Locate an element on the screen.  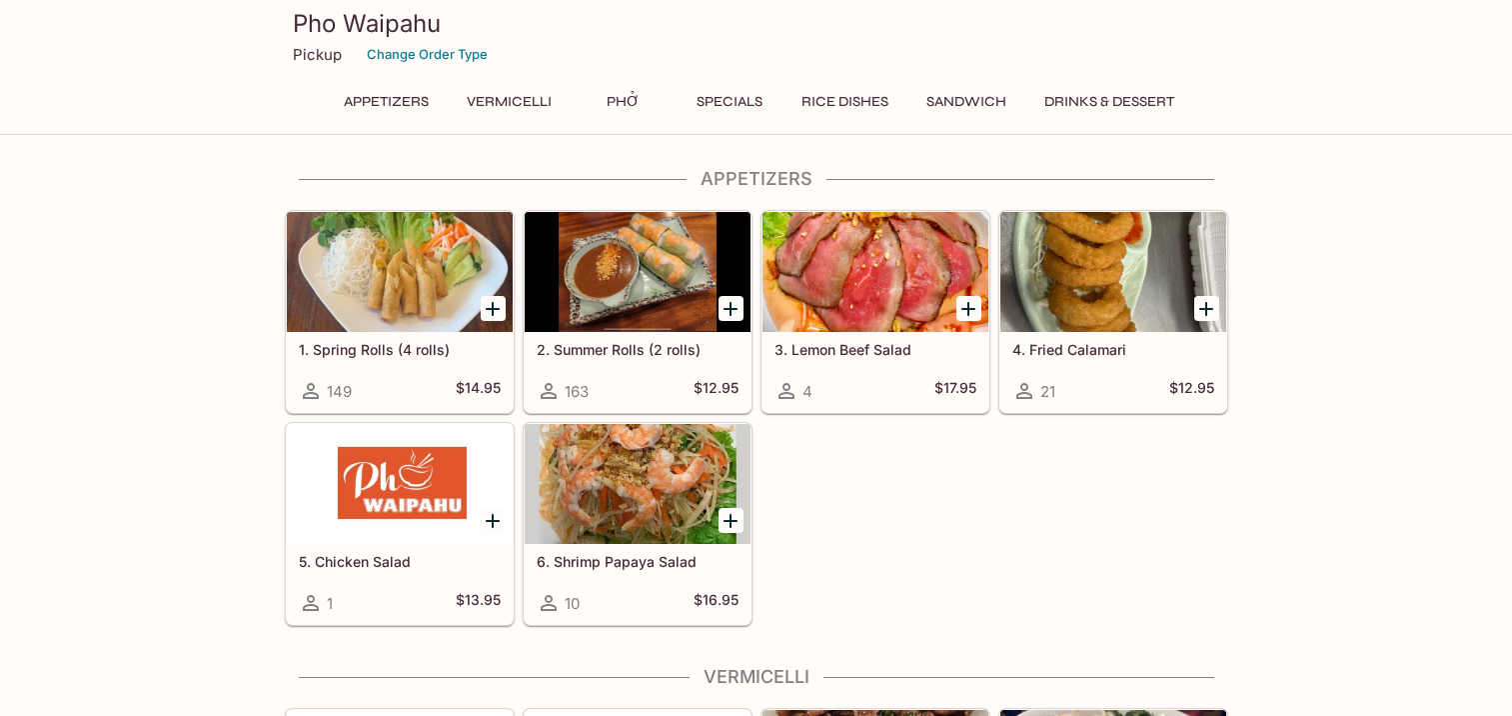
h3: Pho Waipahu is located at coordinates (757, 23).